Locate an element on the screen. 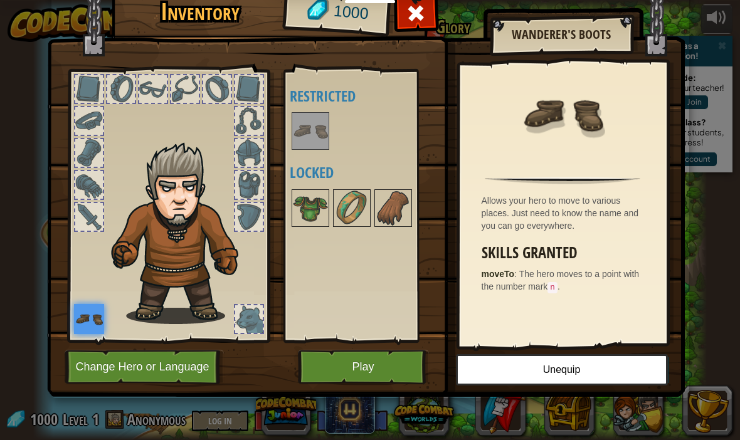  img: hair_m2.png is located at coordinates (182, 233).